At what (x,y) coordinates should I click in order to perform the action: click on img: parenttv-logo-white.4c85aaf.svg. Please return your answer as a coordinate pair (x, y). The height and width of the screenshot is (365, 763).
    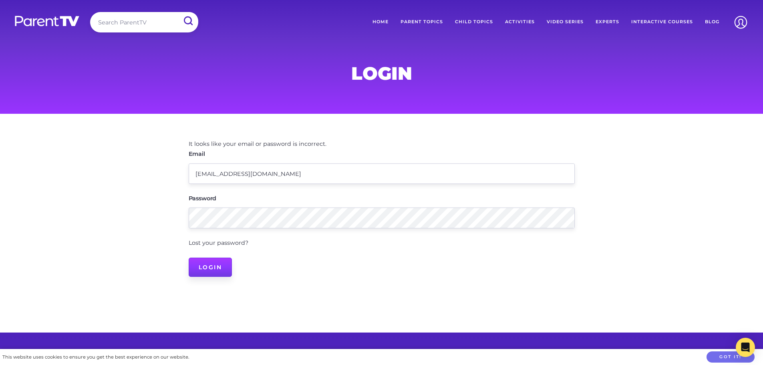
    Looking at the image, I should click on (47, 21).